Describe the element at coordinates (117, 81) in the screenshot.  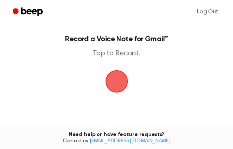
I see `img: Beep Logo` at that location.